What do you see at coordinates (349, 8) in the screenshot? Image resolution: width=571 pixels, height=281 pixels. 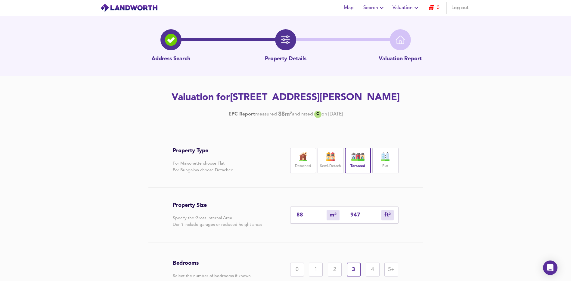 I see `button: Map` at bounding box center [349, 8].